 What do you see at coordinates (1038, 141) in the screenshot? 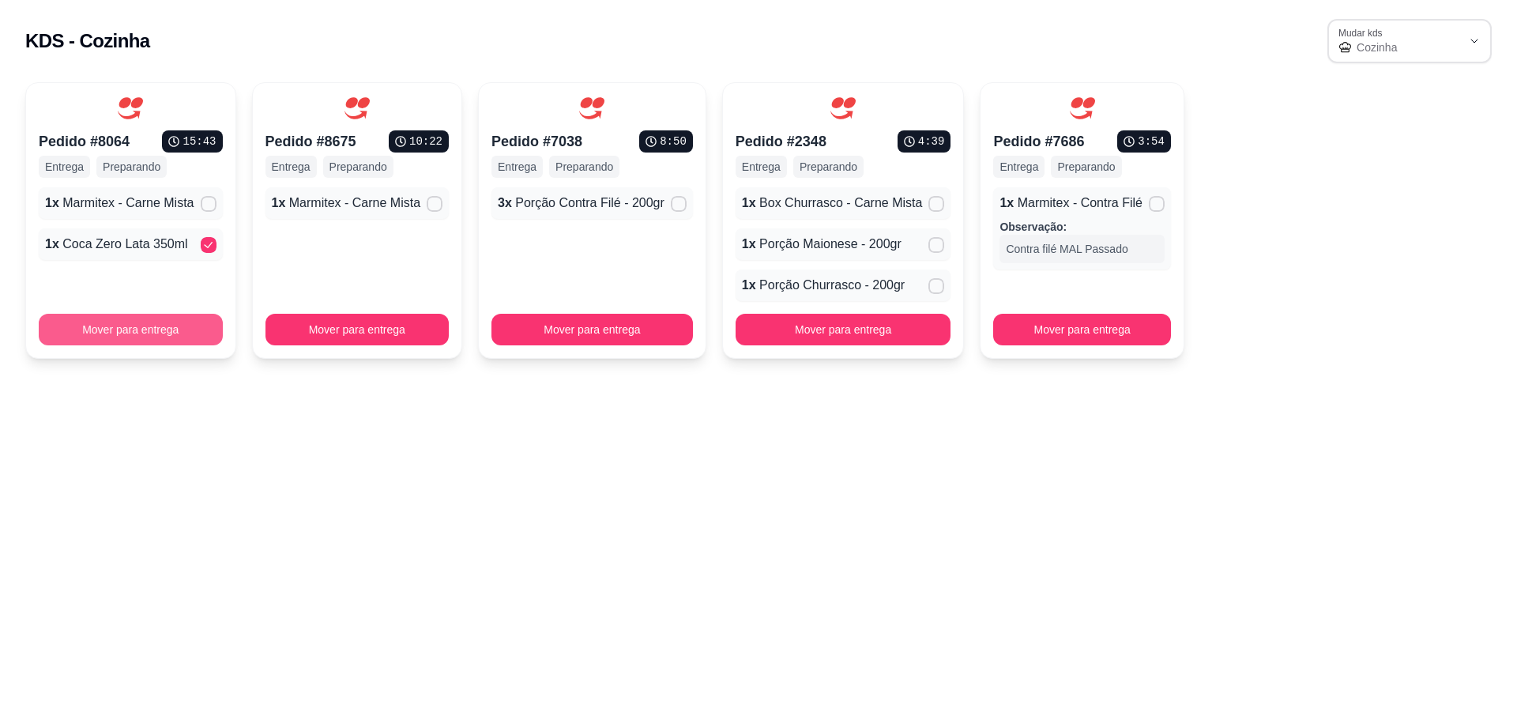
I see `p: Pedido # 7686` at bounding box center [1038, 141].